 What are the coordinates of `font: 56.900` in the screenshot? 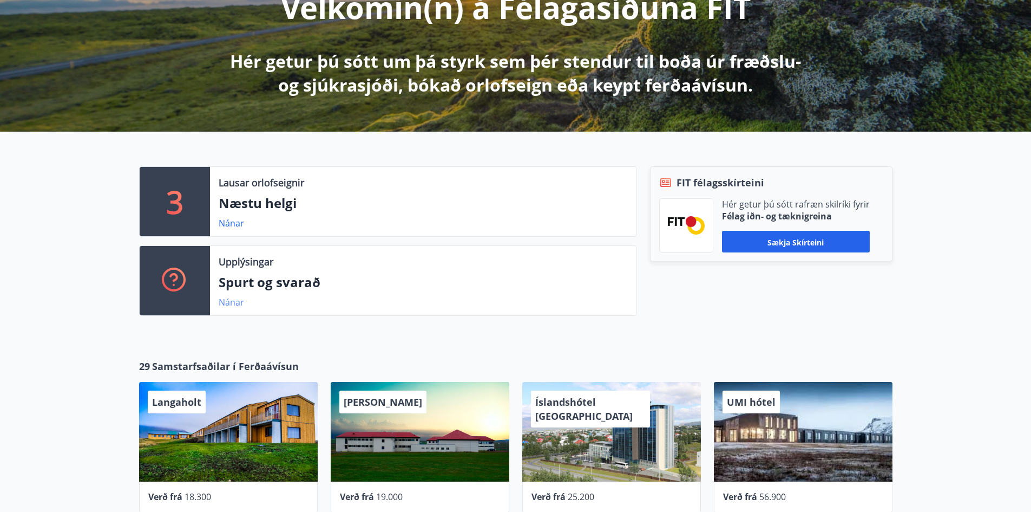 It's located at (773, 496).